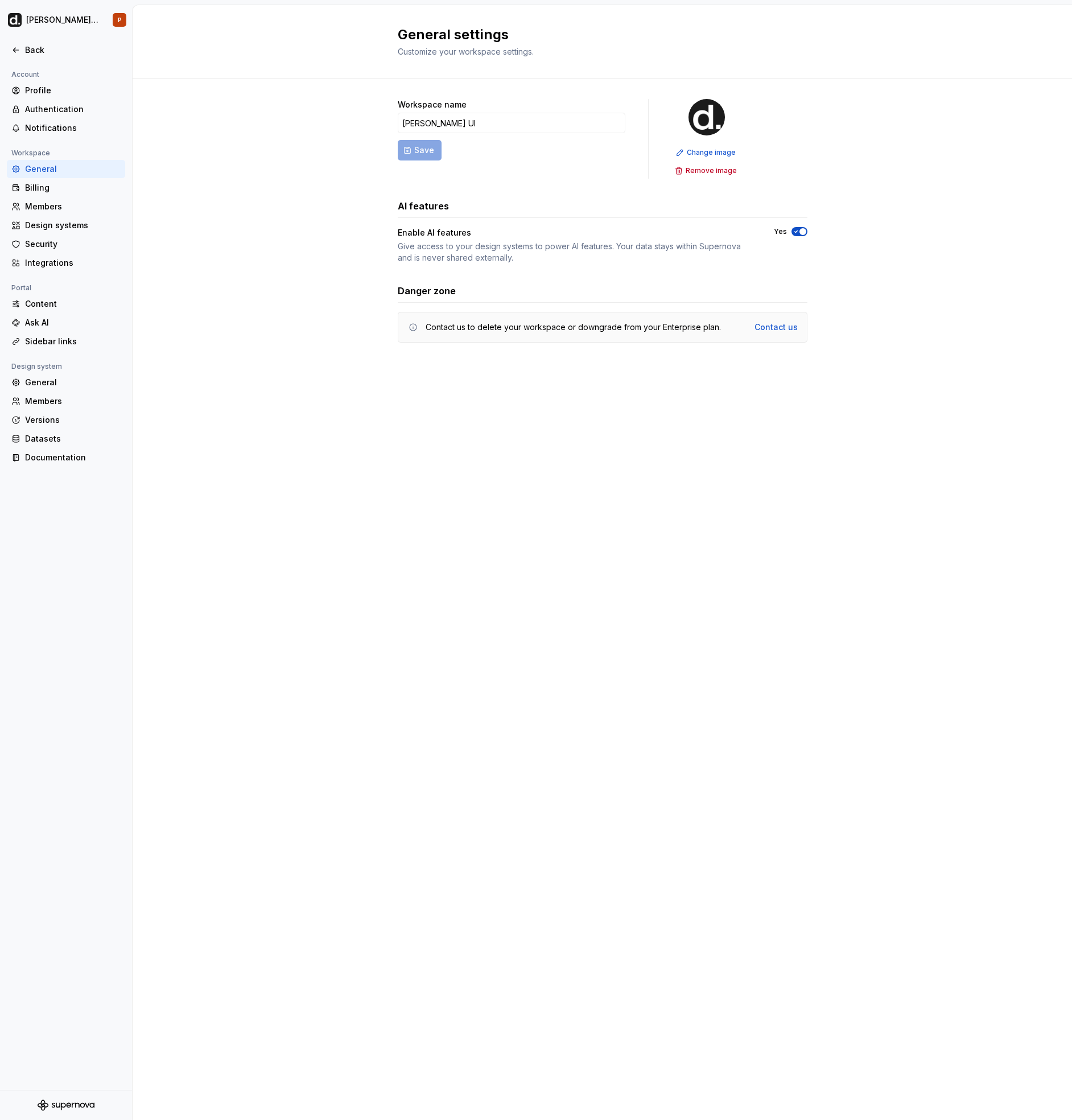 The image size is (1072, 1120). Describe the element at coordinates (66, 1104) in the screenshot. I see `a: Supernova Logo` at that location.